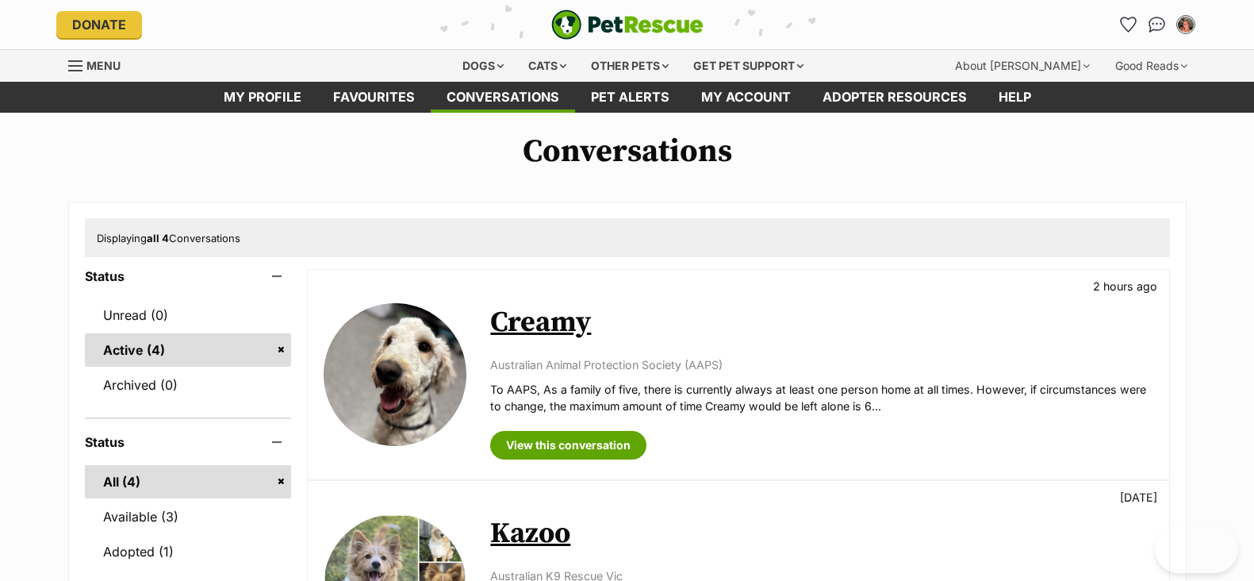  Describe the element at coordinates (1157, 25) in the screenshot. I see `img: chat-41dd97257d64d25036548639549fe6c8038ab92f7586957e7f3b1b290dea8141.svg` at that location.